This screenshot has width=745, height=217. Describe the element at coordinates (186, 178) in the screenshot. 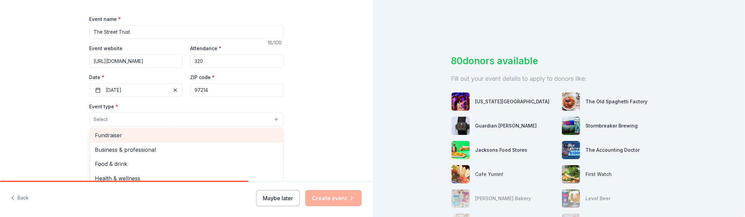

I see `span: Health & wellness` at that location.